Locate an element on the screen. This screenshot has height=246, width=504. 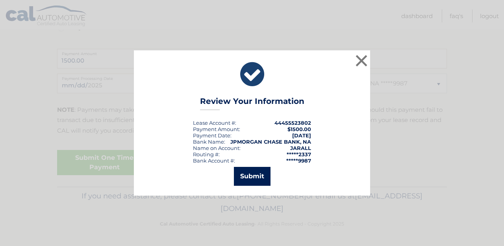
div: Bank Account #: is located at coordinates (214, 161).